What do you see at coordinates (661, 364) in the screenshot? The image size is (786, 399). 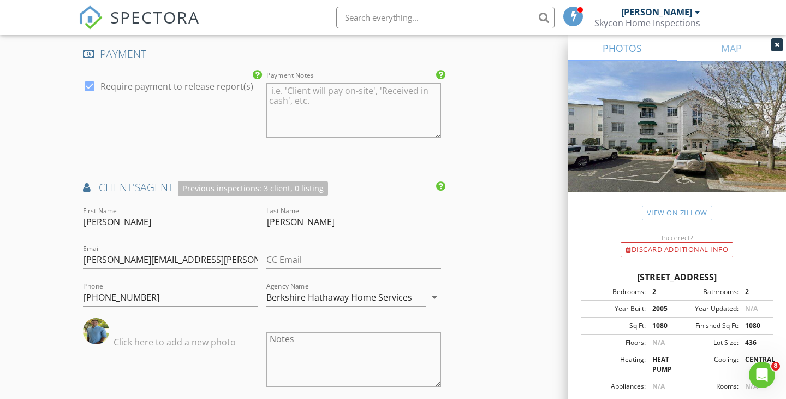 I see `div: HEAT PUMP` at bounding box center [661, 364].